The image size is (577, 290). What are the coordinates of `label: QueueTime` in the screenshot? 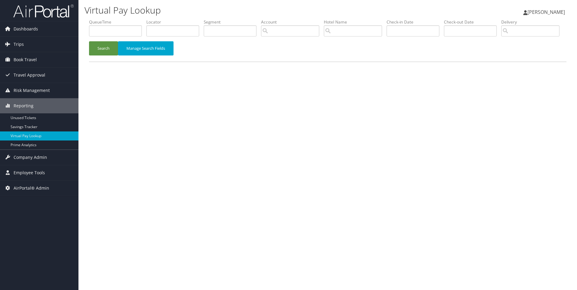 It's located at (118, 22).